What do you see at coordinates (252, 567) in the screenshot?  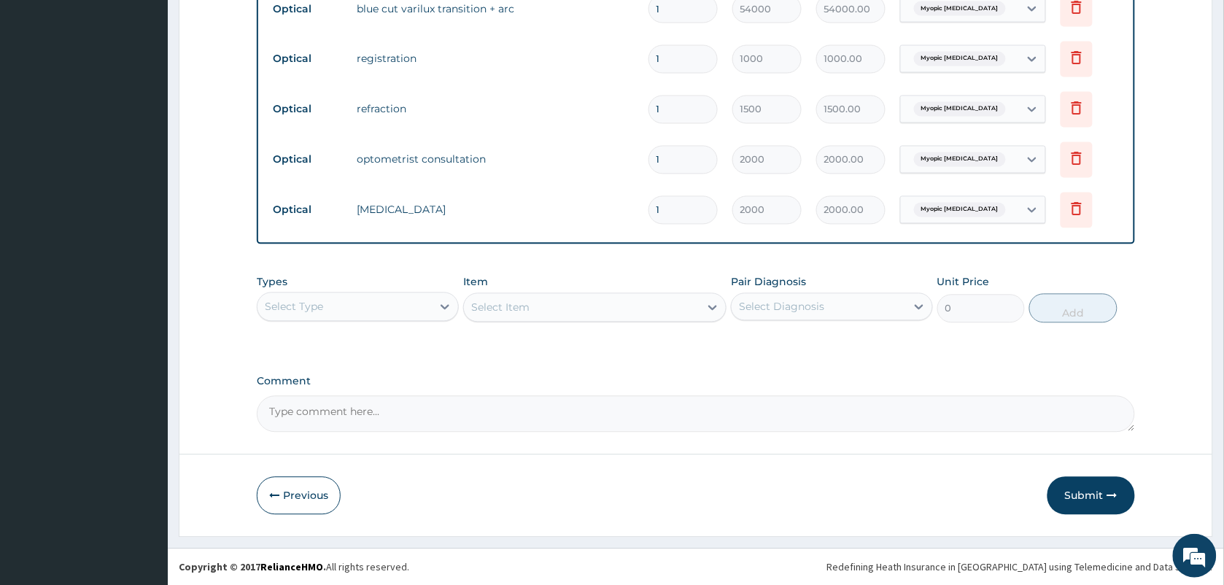 I see `strong: Copyright © 2017 .` at bounding box center [252, 567].